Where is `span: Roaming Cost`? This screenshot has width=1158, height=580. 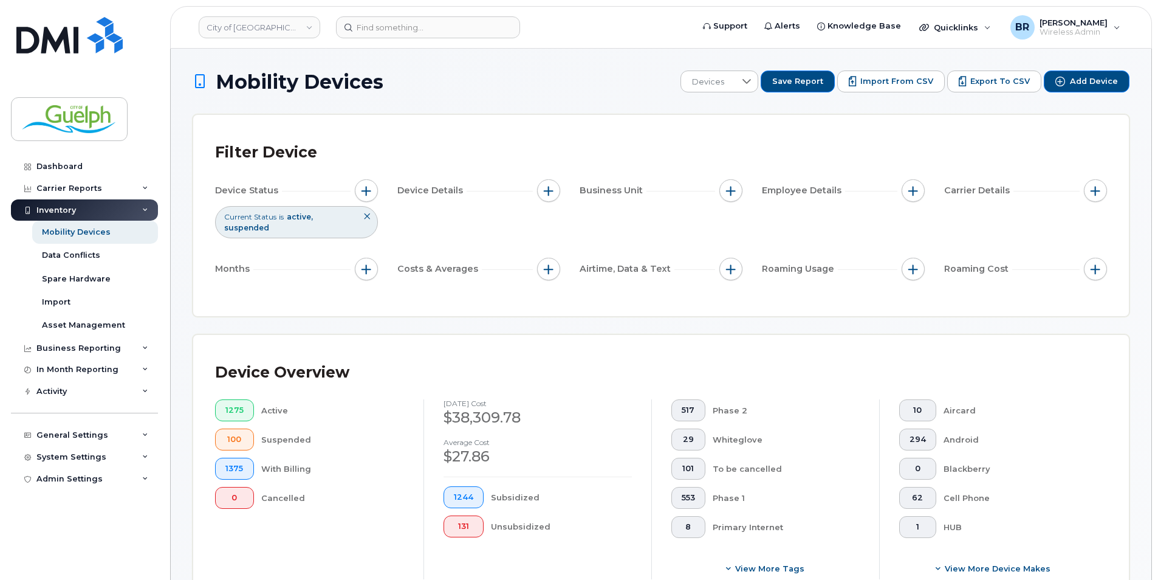
span: Roaming Cost is located at coordinates (978, 269).